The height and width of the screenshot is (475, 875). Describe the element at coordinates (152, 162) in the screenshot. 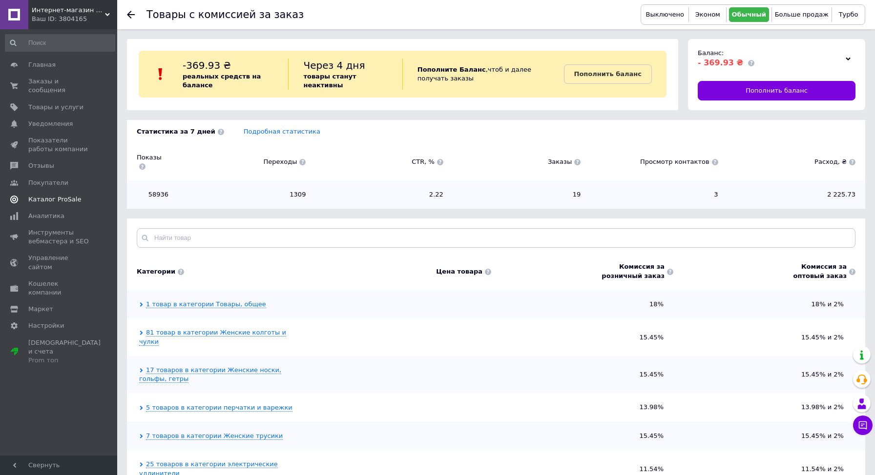

I see `span: Показы` at that location.